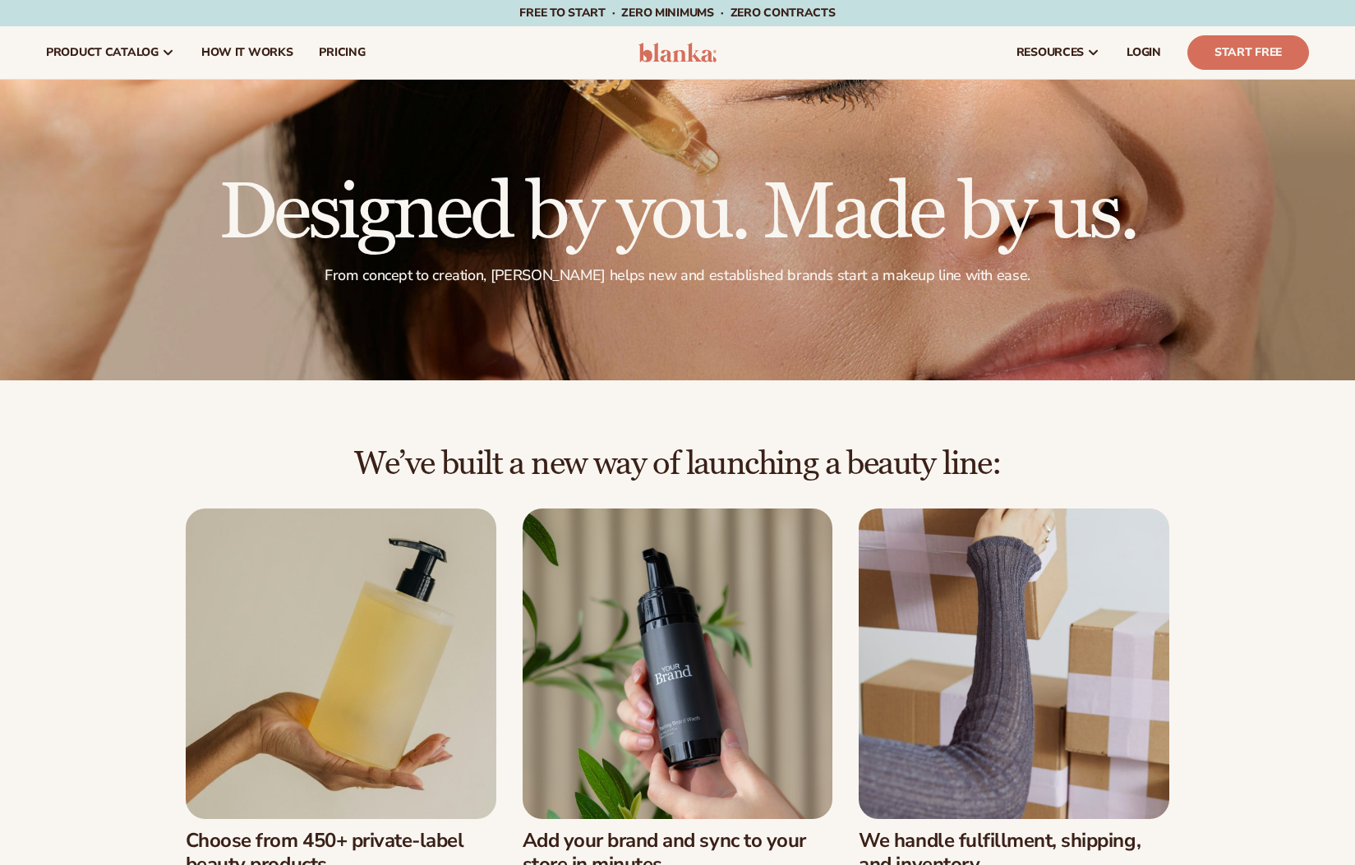 The width and height of the screenshot is (1355, 865). I want to click on span: resources, so click(1050, 53).